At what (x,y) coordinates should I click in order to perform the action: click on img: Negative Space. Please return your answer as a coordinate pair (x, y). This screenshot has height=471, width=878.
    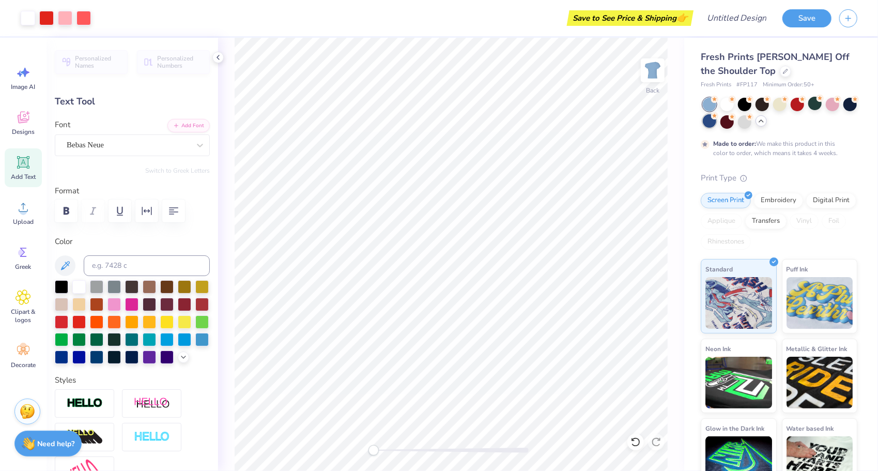
    Looking at the image, I should click on (152, 437).